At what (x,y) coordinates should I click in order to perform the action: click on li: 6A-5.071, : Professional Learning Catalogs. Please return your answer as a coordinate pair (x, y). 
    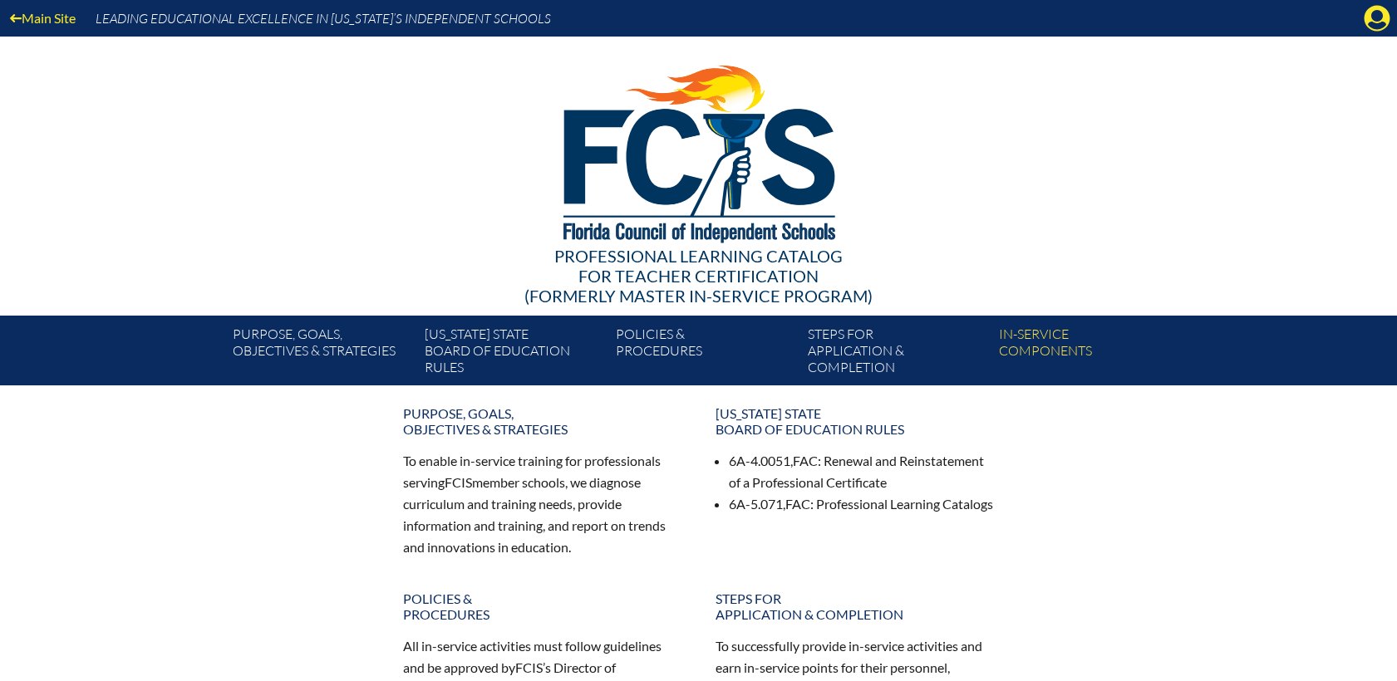
    Looking at the image, I should click on (862, 504).